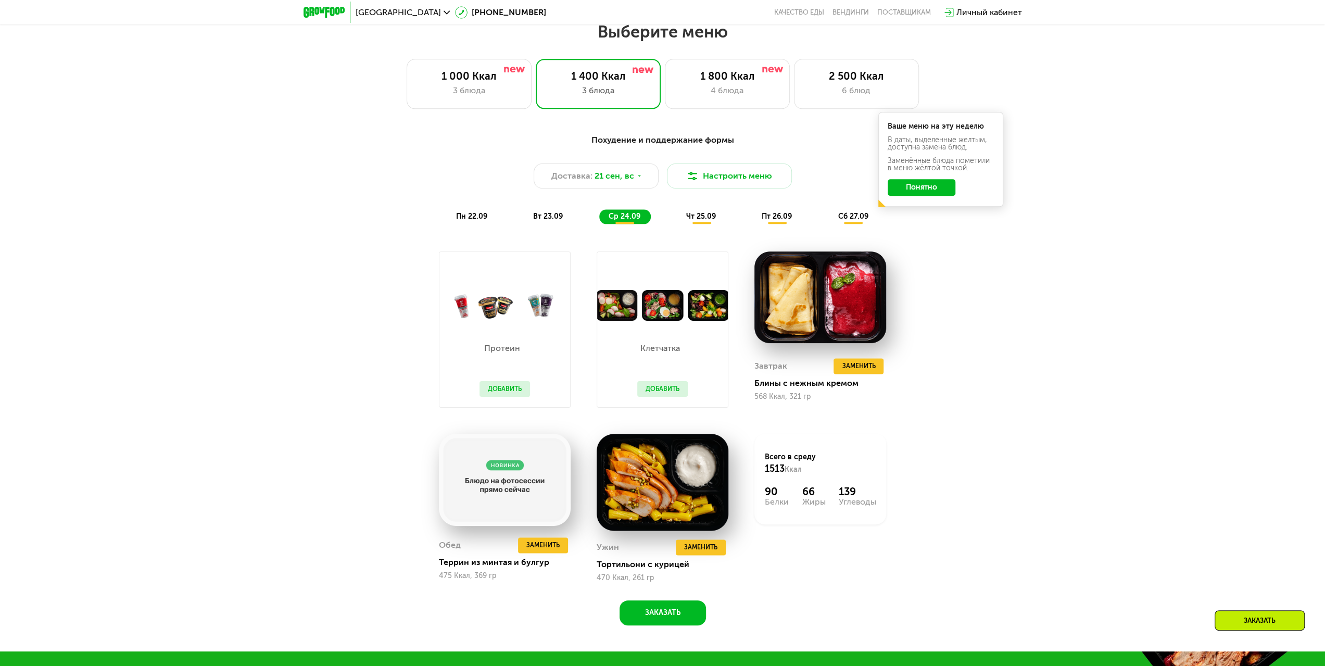 Image resolution: width=1325 pixels, height=666 pixels. I want to click on div: 139, so click(857, 491).